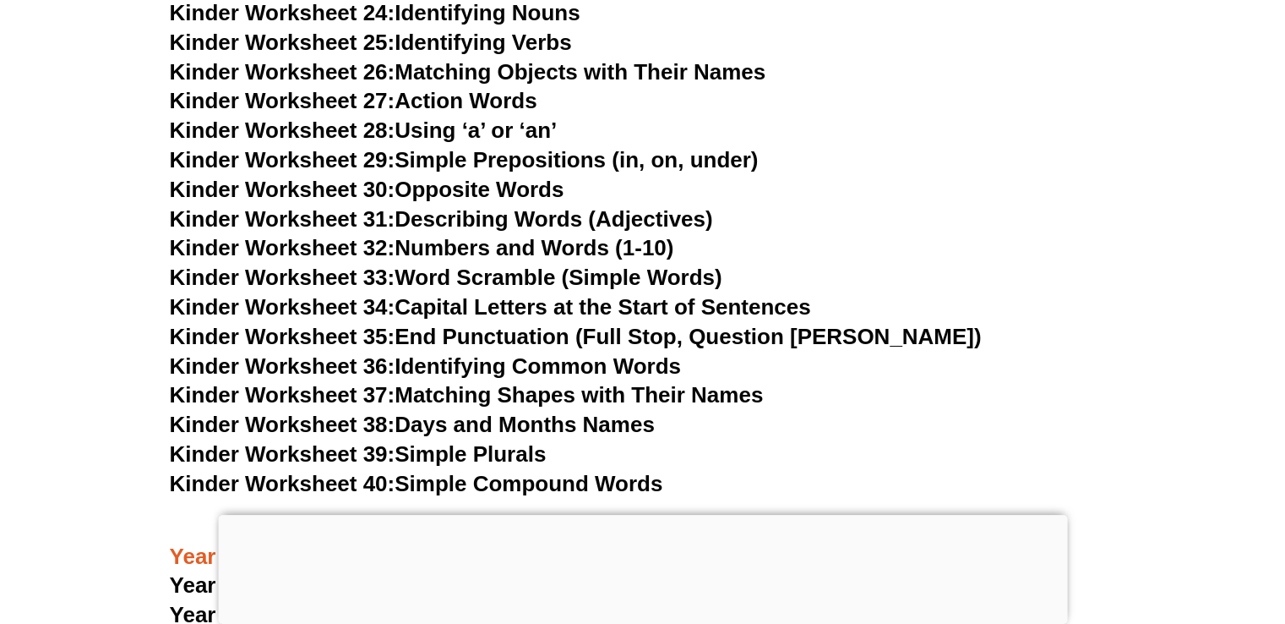 This screenshot has width=1285, height=624. I want to click on span: Kinder Worksheet 35:, so click(282, 336).